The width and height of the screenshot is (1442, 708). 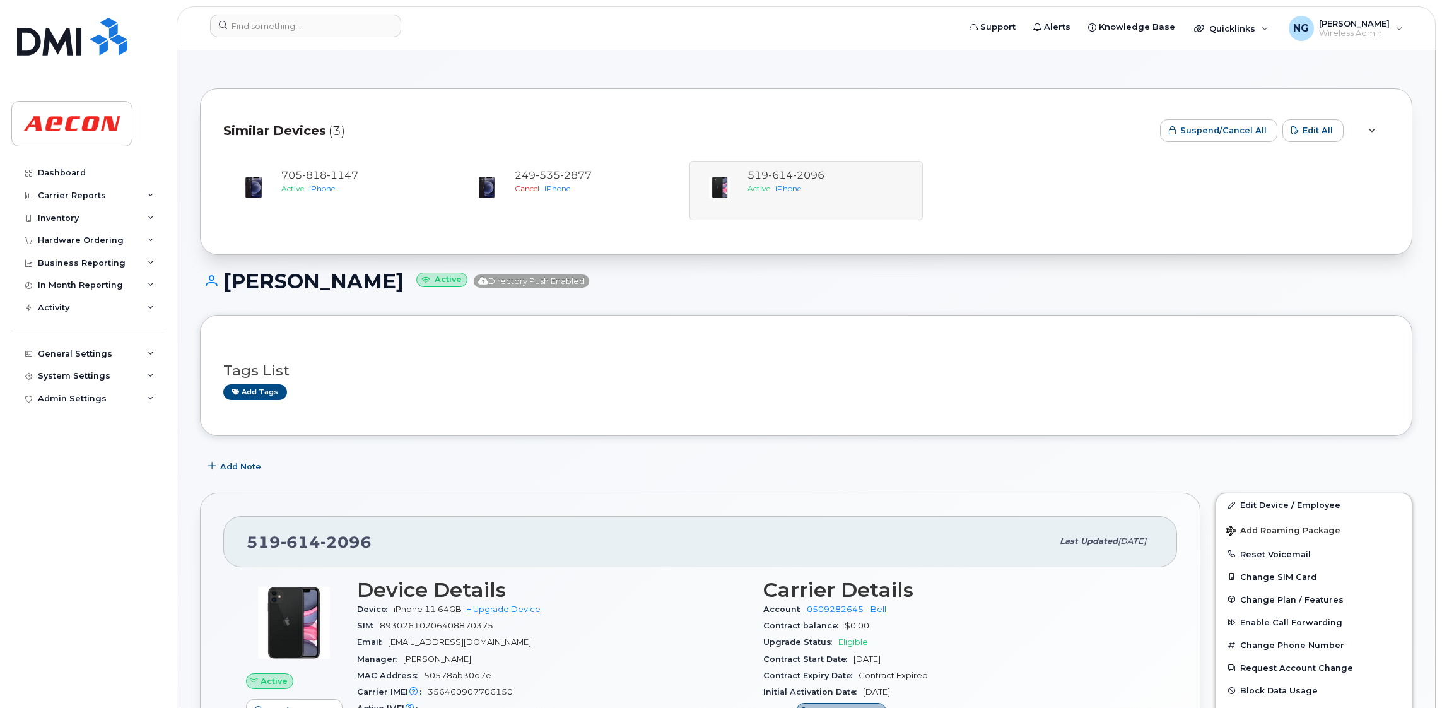 What do you see at coordinates (857, 625) in the screenshot?
I see `span: $0.00` at bounding box center [857, 625].